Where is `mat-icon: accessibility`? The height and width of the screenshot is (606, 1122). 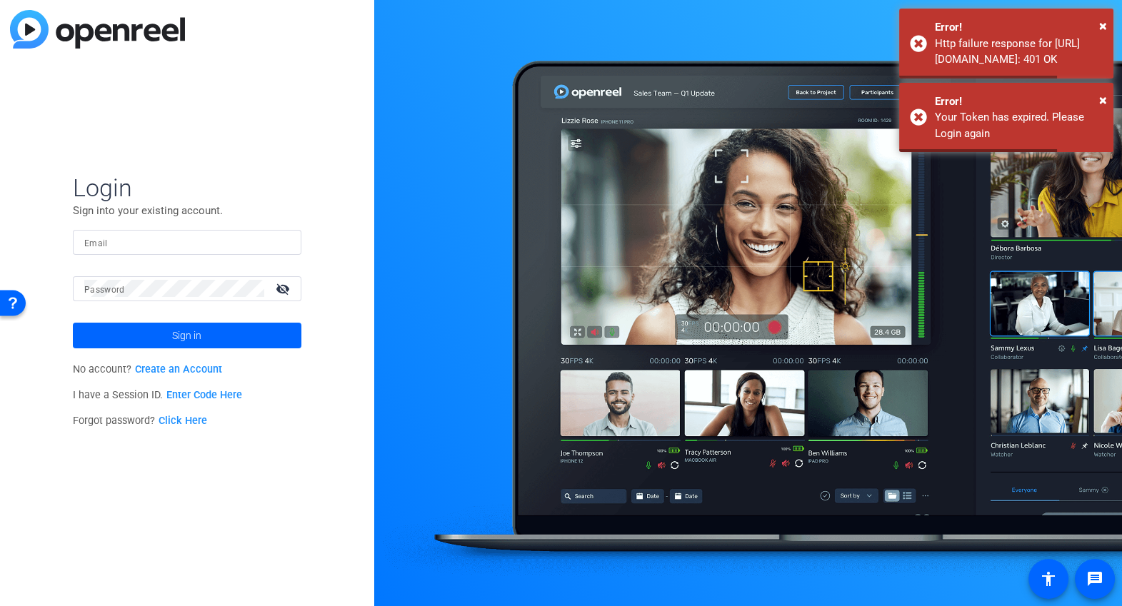
mat-icon: accessibility is located at coordinates (1048, 579).